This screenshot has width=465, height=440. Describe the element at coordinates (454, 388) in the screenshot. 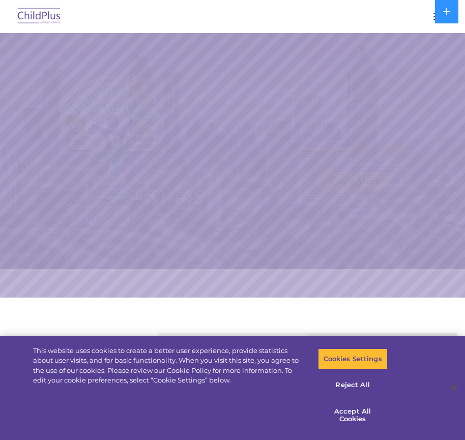

I see `button: Close` at that location.